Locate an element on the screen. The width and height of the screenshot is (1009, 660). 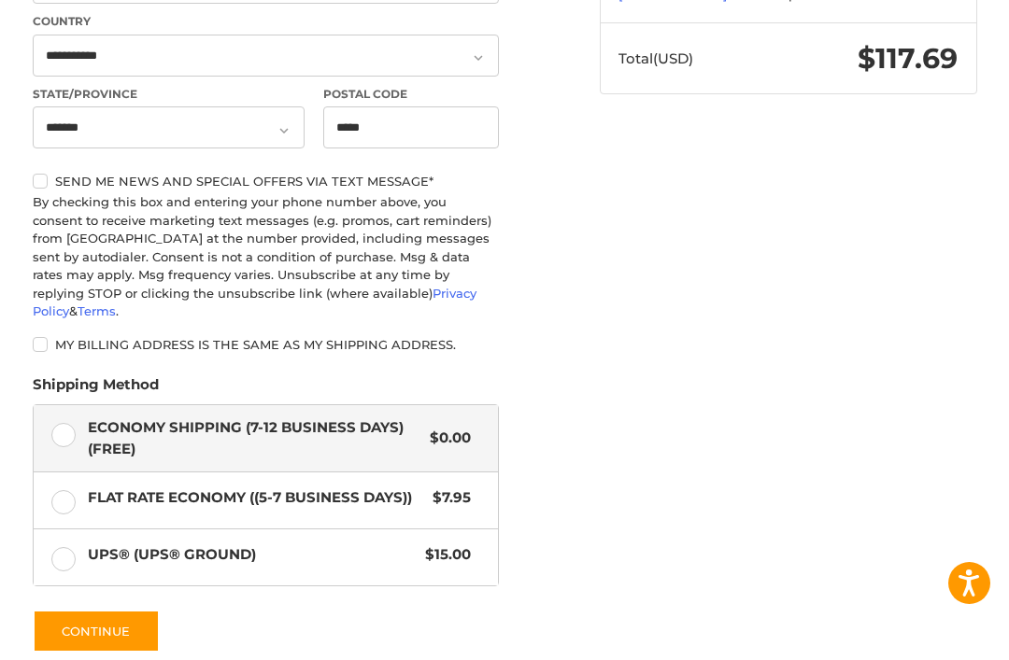
span: $0.00 is located at coordinates (446, 438).